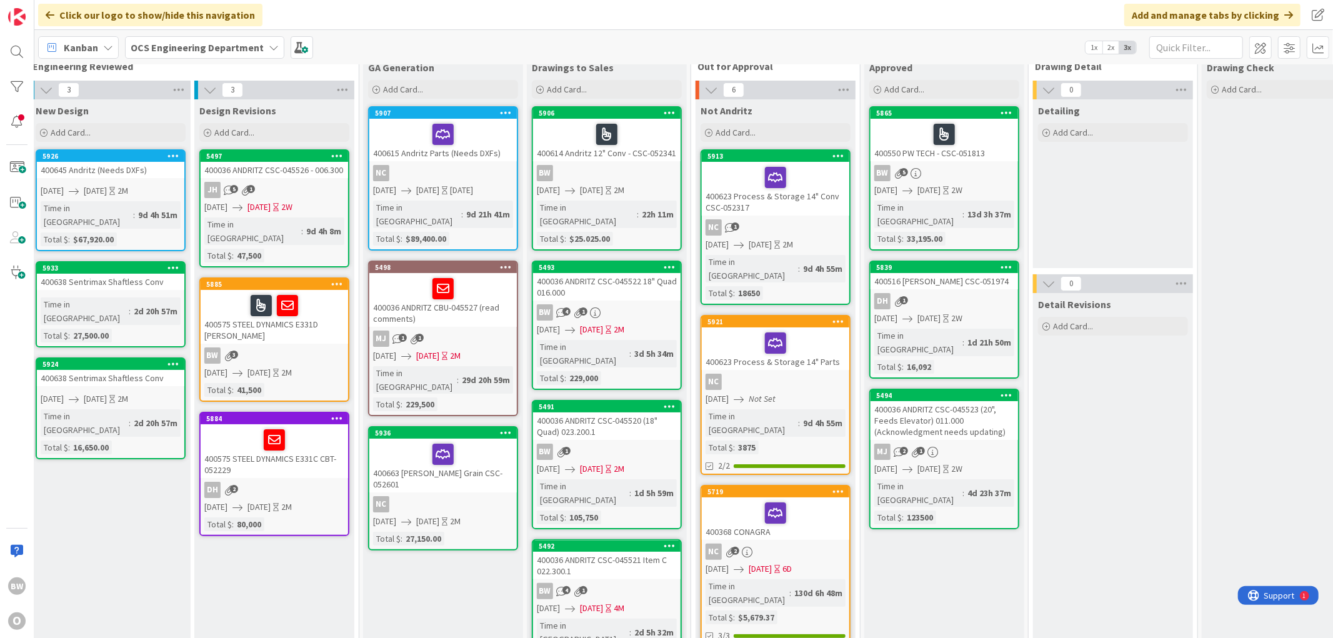  Describe the element at coordinates (234, 189) in the screenshot. I see `span: 5` at that location.